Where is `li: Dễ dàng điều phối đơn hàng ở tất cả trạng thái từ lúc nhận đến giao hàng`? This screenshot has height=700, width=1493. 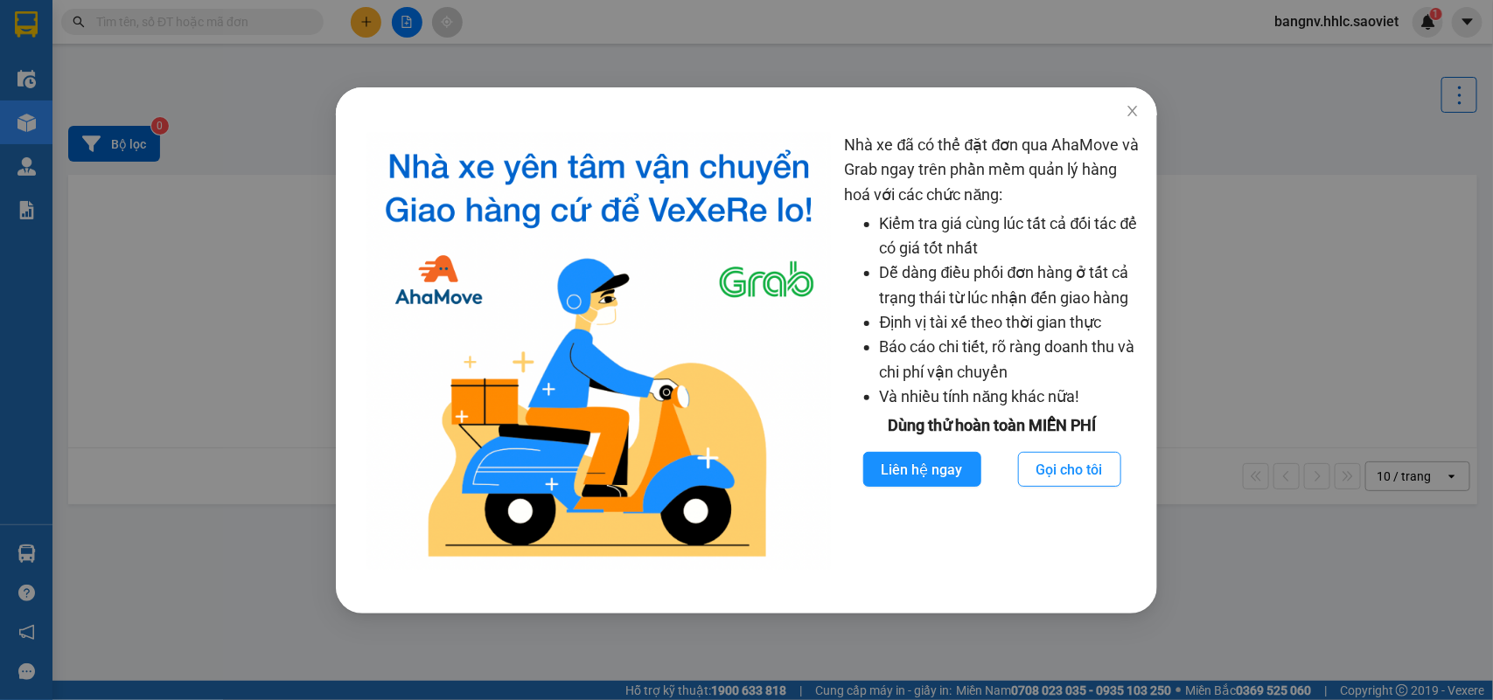
li: Dễ dàng điều phối đơn hàng ở tất cả trạng thái từ lúc nhận đến giao hàng is located at coordinates (1009, 285).